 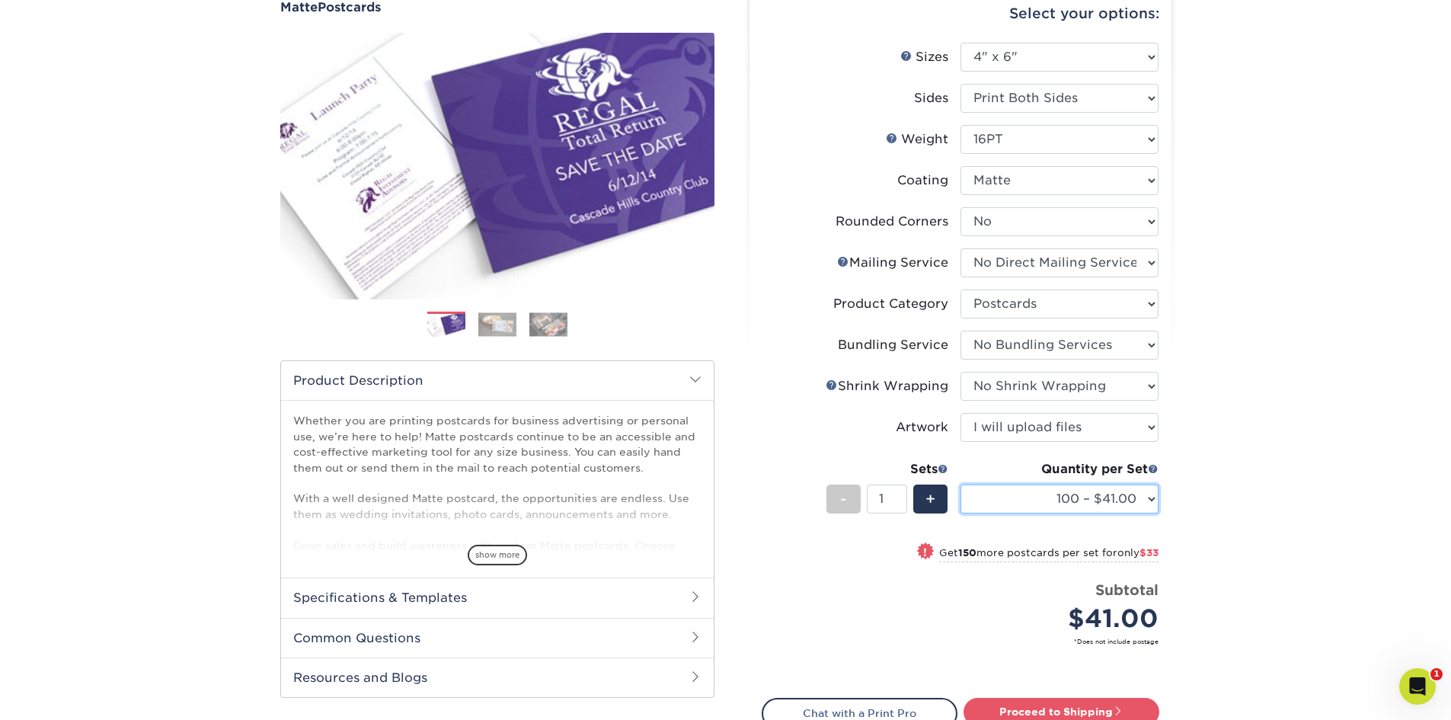 I want to click on img: Postcards 03, so click(x=548, y=324).